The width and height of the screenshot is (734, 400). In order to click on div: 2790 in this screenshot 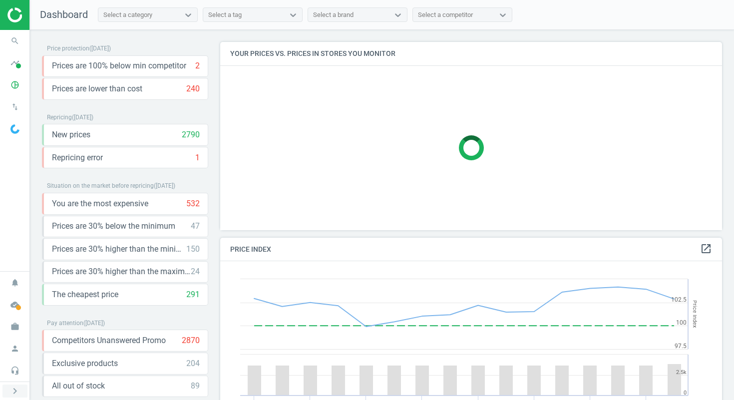, I will do `click(191, 135)`.